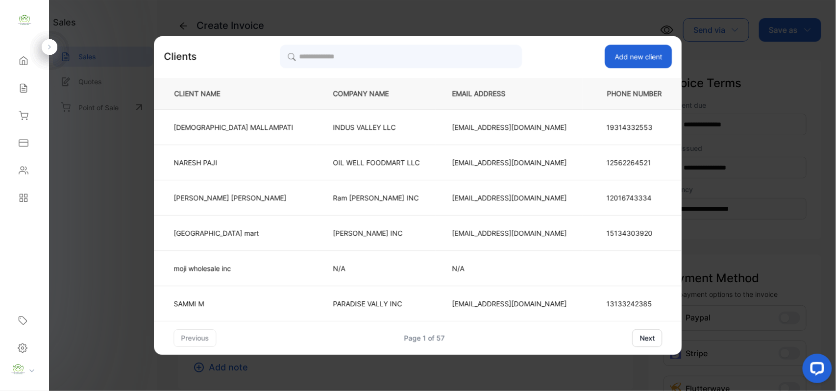  I want to click on p: PHONE NUMBER, so click(633, 94).